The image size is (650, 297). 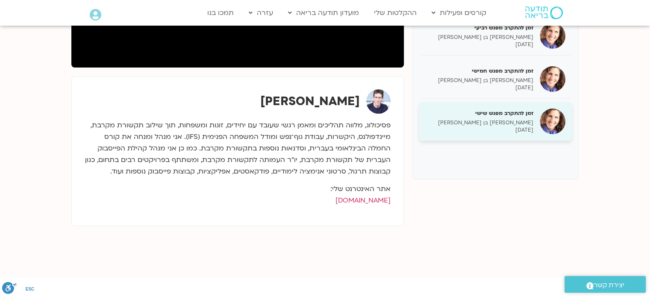 I want to click on a: מועדון תודעה בריאה, so click(x=323, y=13).